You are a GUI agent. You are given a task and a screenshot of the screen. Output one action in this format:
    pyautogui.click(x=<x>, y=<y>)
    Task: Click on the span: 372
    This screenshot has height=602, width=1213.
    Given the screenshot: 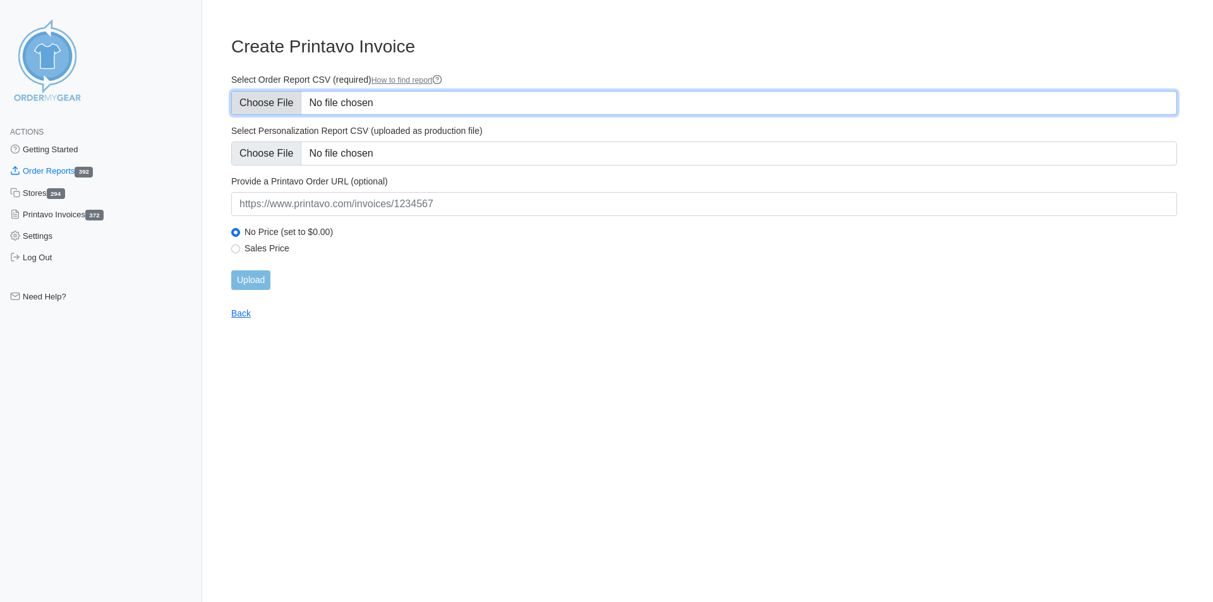 What is the action you would take?
    pyautogui.click(x=94, y=215)
    